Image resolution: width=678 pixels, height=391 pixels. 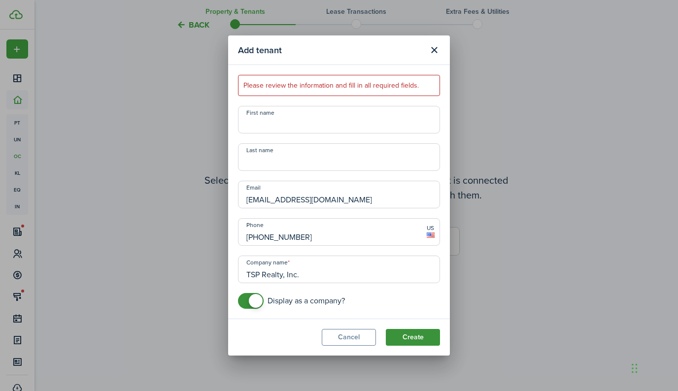 I want to click on div: Drag, so click(x=634, y=368).